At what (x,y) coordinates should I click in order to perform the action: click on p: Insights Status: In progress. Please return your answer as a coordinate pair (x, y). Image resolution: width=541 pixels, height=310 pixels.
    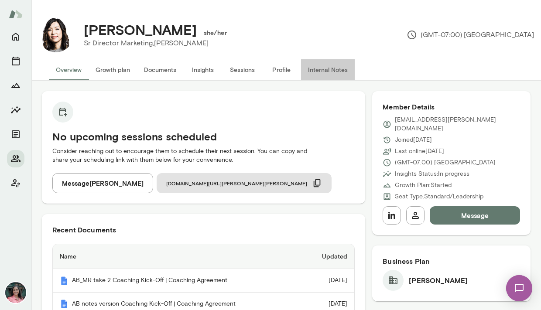
    Looking at the image, I should click on (432, 174).